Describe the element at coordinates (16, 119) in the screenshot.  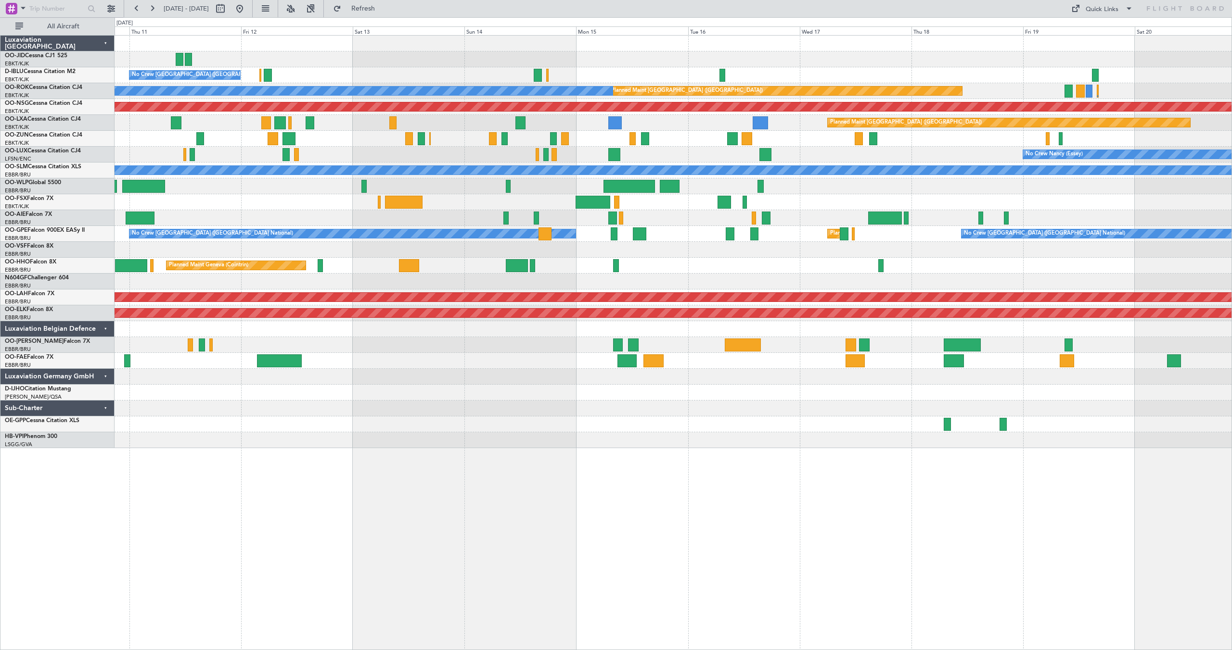
I see `span: OO-LXA` at that location.